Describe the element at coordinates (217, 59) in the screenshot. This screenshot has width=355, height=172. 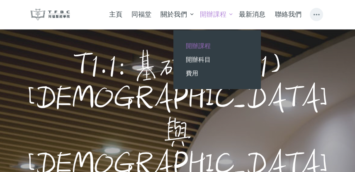
I see `a: 開辦科目` at that location.